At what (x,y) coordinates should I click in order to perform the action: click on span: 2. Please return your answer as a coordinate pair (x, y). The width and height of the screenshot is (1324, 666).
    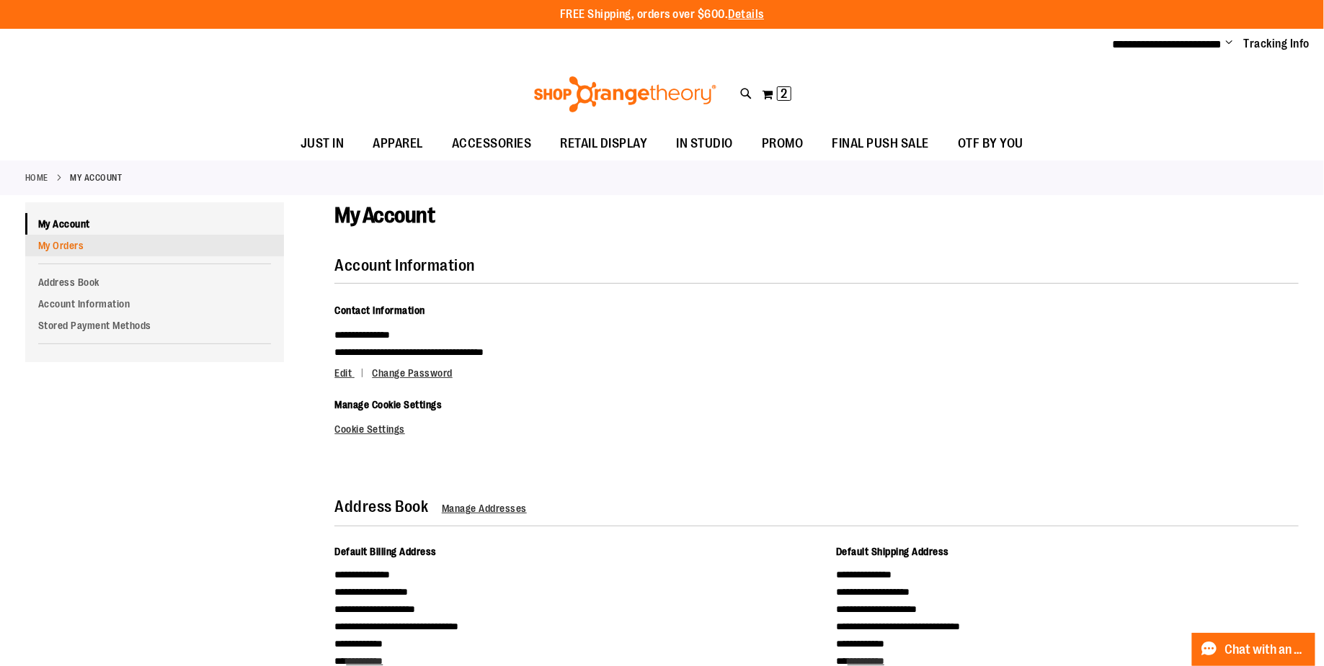
    Looking at the image, I should click on (783, 94).